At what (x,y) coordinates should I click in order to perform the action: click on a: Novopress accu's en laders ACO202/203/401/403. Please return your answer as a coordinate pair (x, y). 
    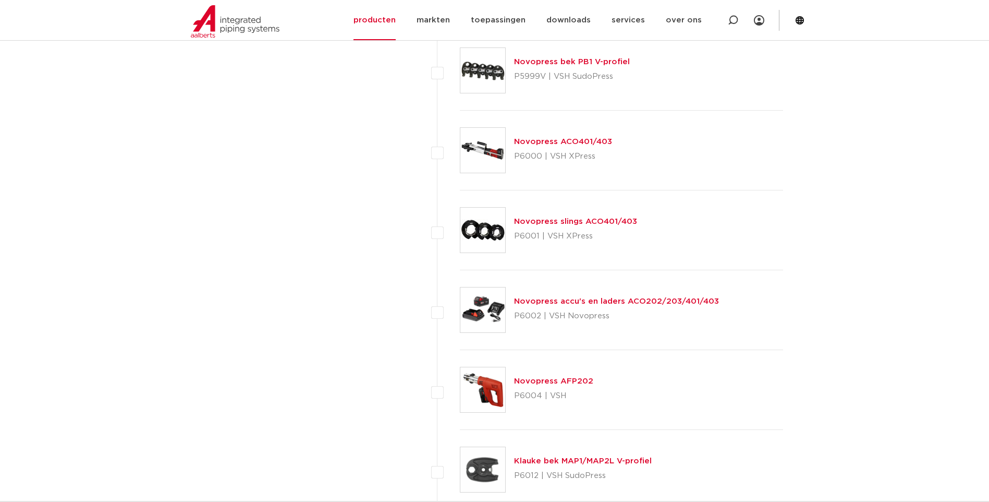
    Looking at the image, I should click on (616, 301).